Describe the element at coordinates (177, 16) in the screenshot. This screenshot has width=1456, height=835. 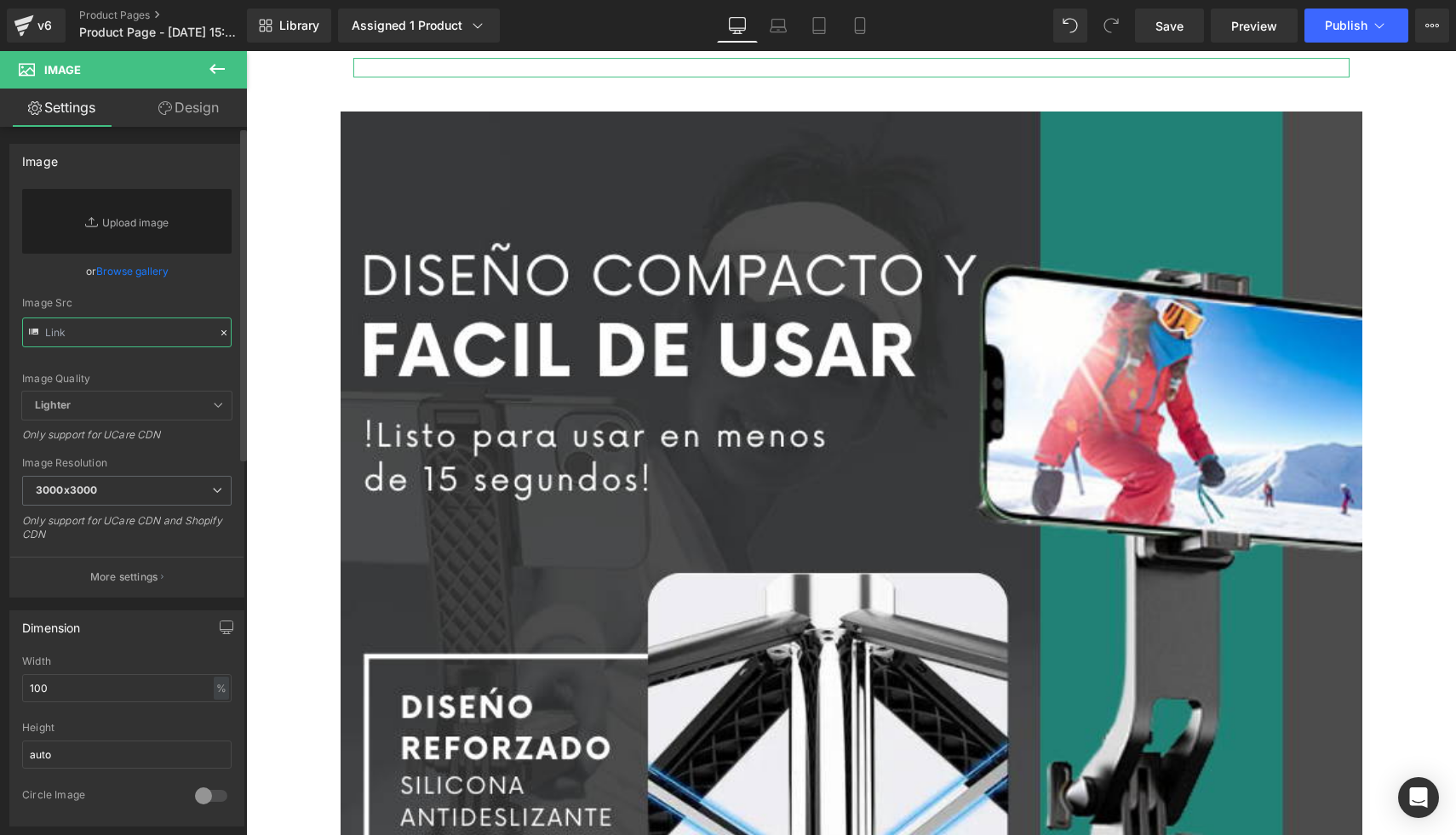
I see `a: Product Pages` at that location.